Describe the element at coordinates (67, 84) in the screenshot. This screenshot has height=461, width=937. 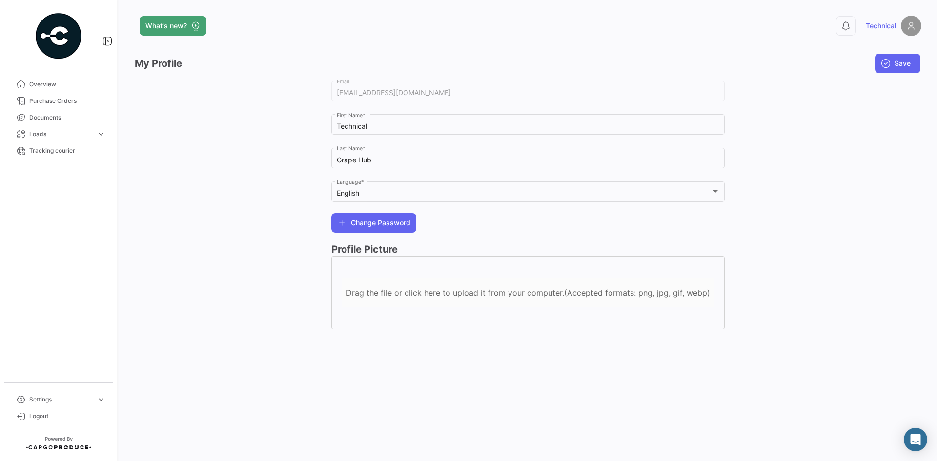
I see `span: Overview` at that location.